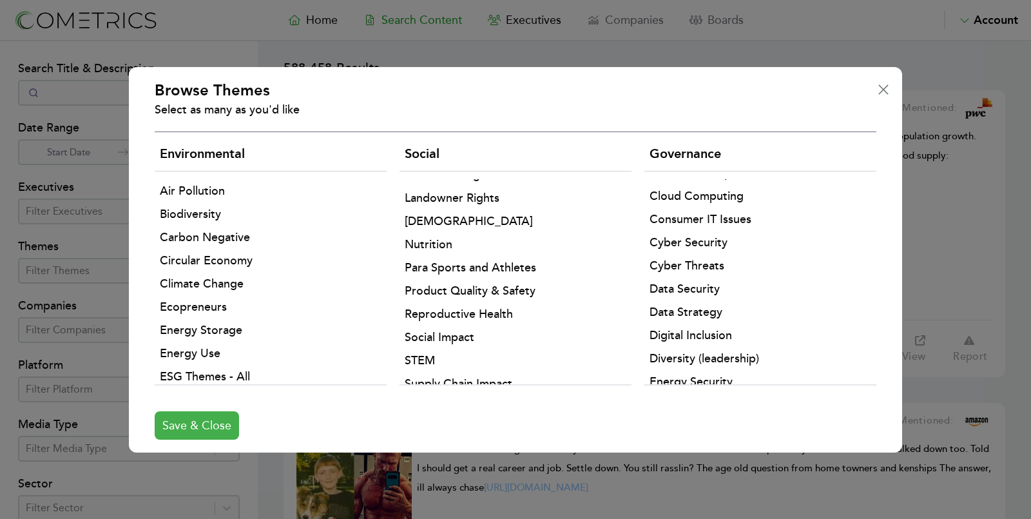  Describe the element at coordinates (760, 265) in the screenshot. I see `li: Cyber Threats` at that location.